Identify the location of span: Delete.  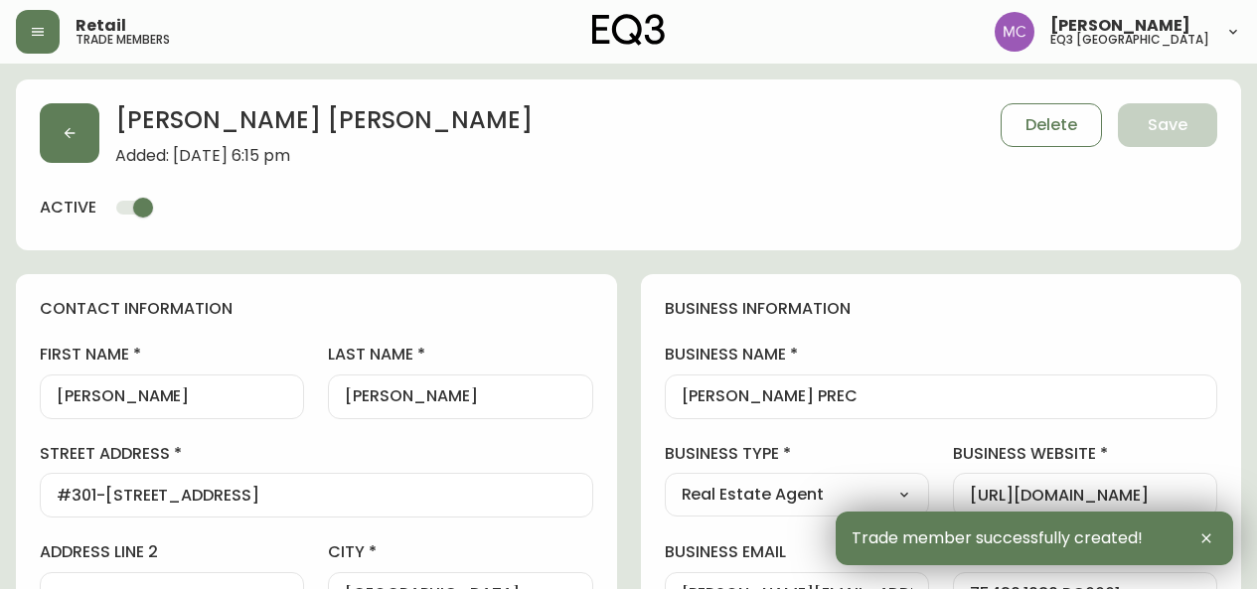
(1052, 125).